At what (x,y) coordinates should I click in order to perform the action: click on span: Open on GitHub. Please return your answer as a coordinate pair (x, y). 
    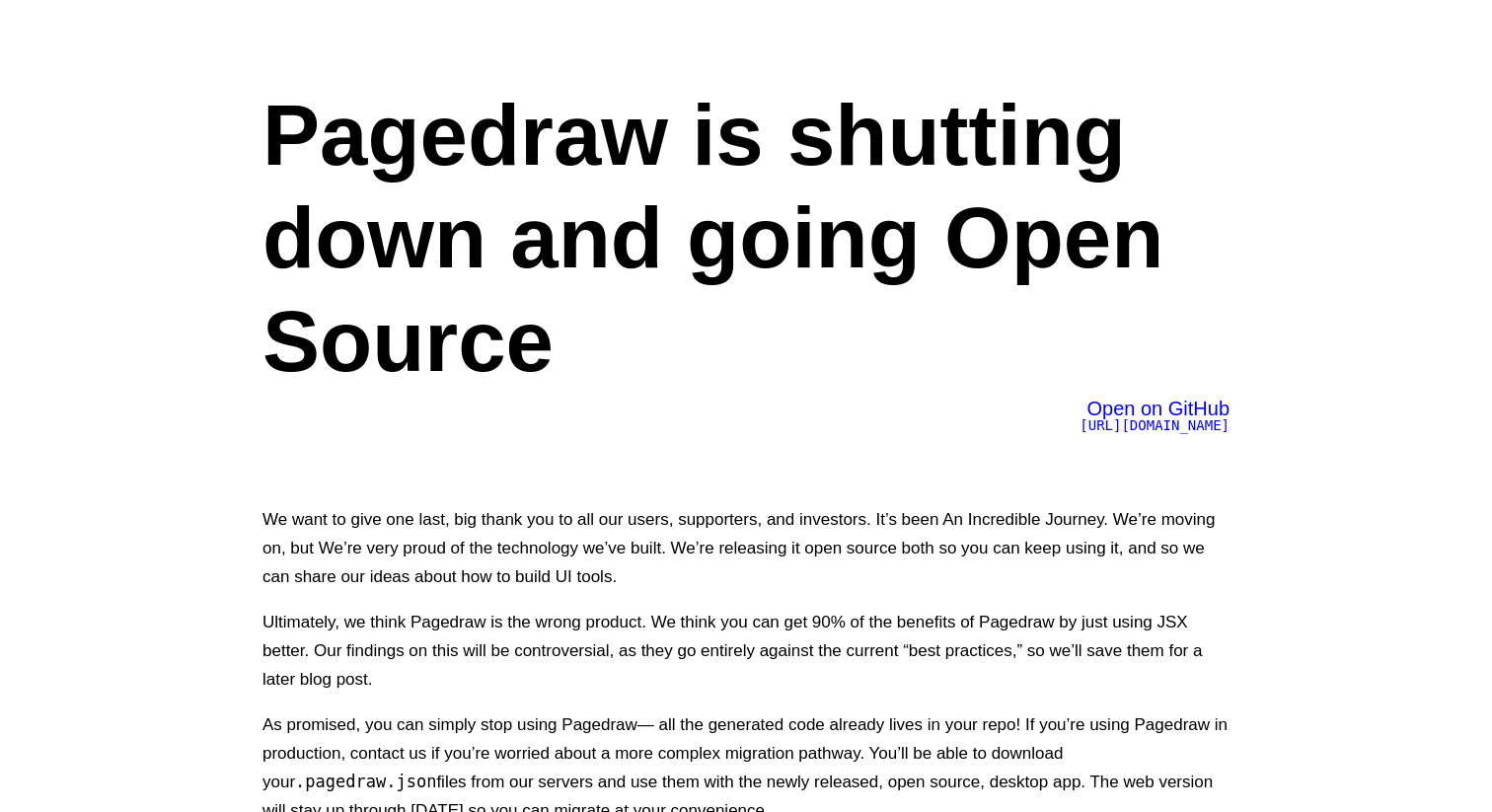
    Looking at the image, I should click on (1157, 408).